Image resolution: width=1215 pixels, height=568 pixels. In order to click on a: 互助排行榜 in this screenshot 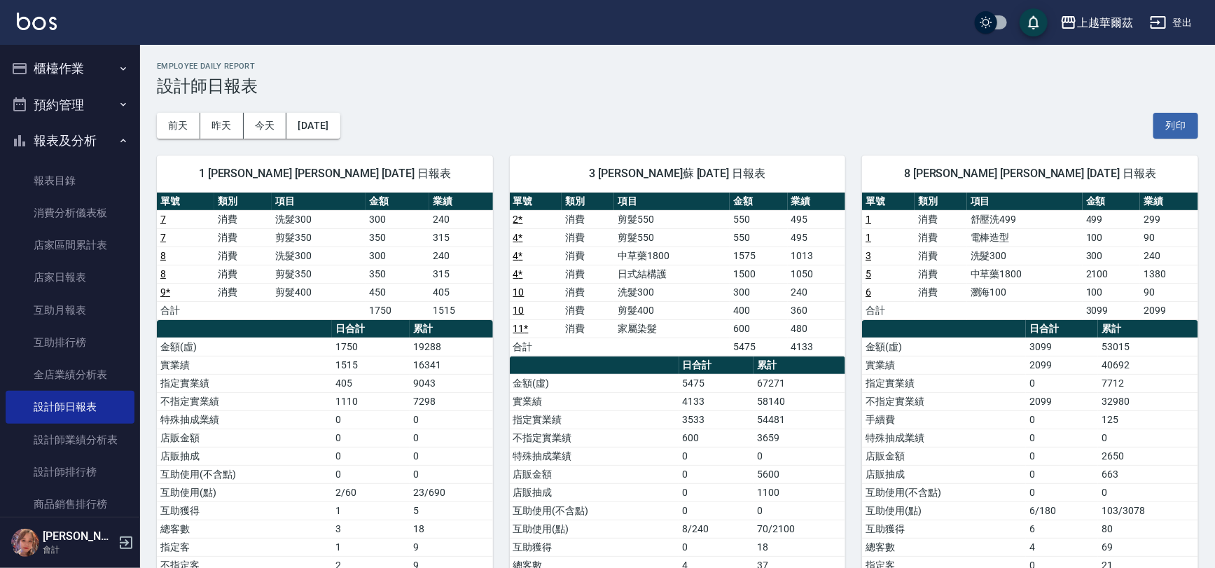, I will do `click(70, 342)`.